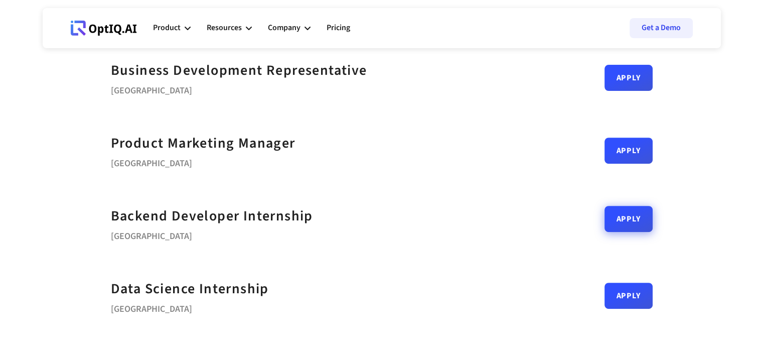  I want to click on a: Get a Demo, so click(662, 28).